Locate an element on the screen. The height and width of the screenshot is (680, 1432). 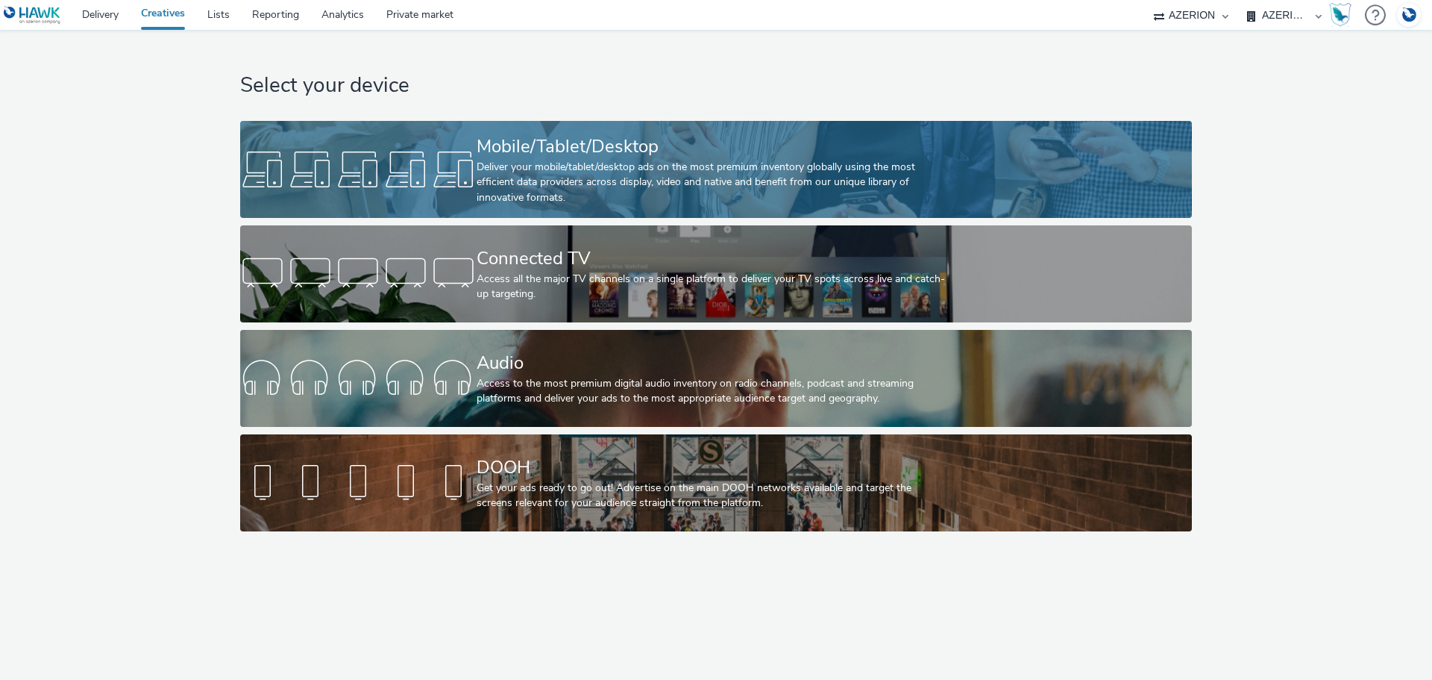
img: Hawk Academy is located at coordinates (1341, 15).